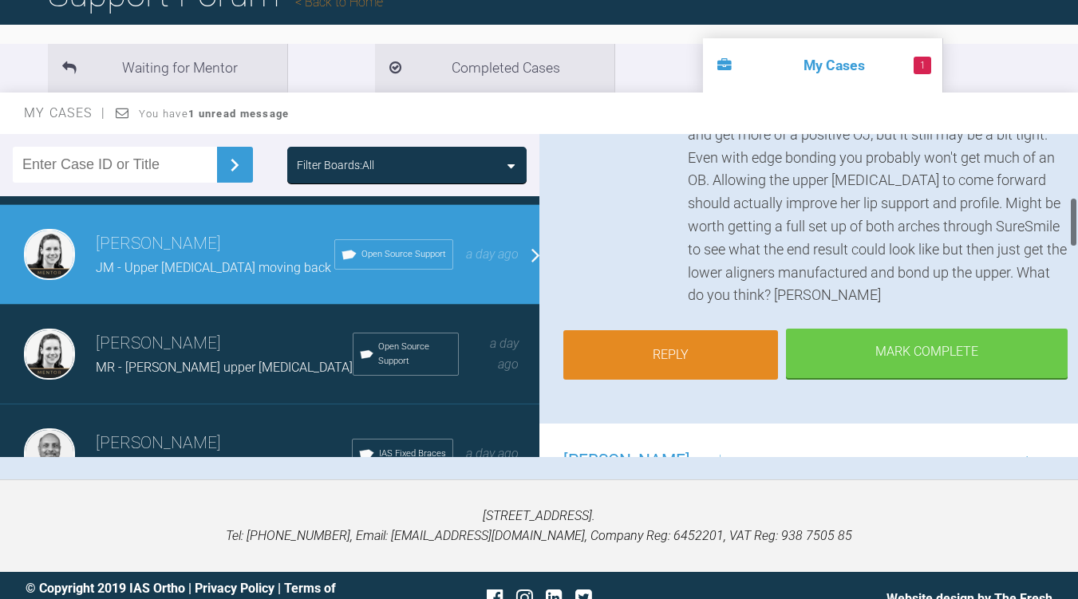 This screenshot has height=599, width=1078. I want to click on a: Privacy Policy, so click(235, 588).